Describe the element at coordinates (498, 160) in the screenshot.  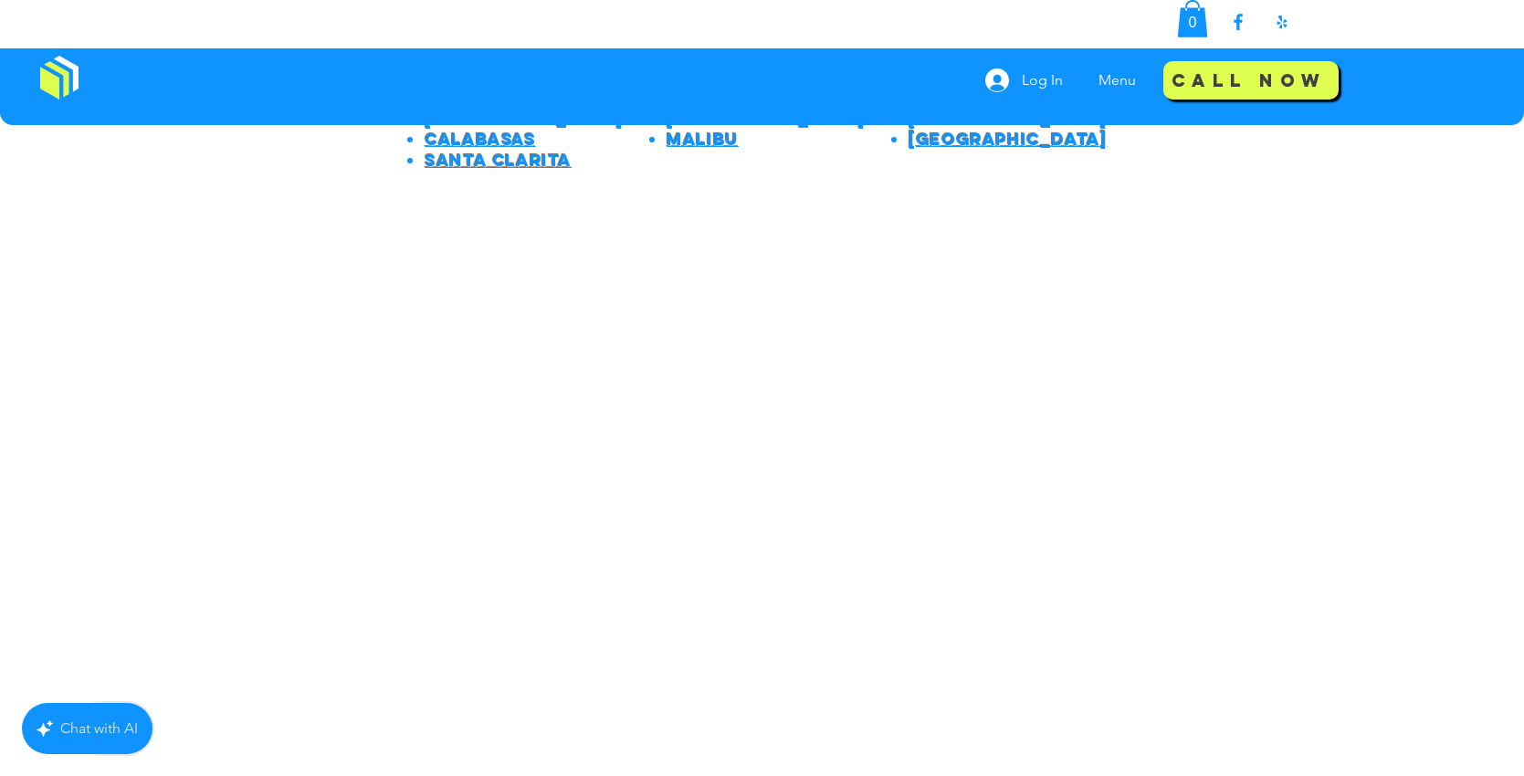
I see `a: Santa Clarita` at that location.